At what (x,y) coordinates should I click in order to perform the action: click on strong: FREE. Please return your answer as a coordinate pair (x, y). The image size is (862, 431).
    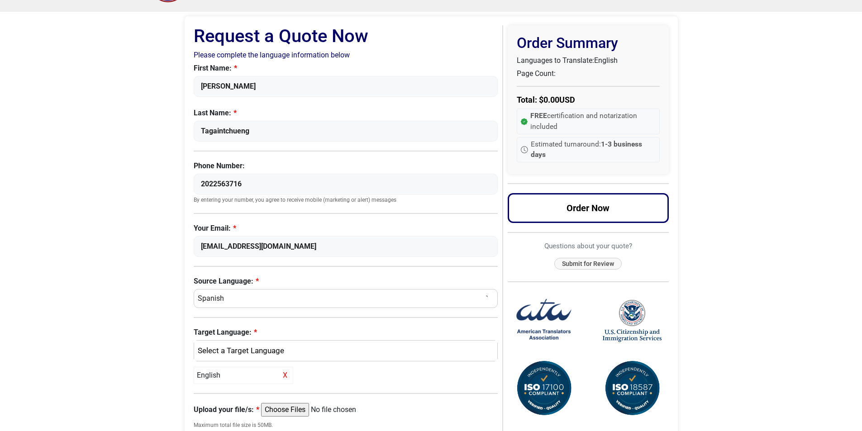
    Looking at the image, I should click on (539, 116).